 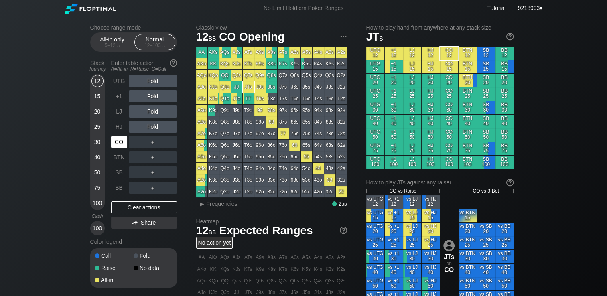 I want to click on div: T3s, so click(x=330, y=99).